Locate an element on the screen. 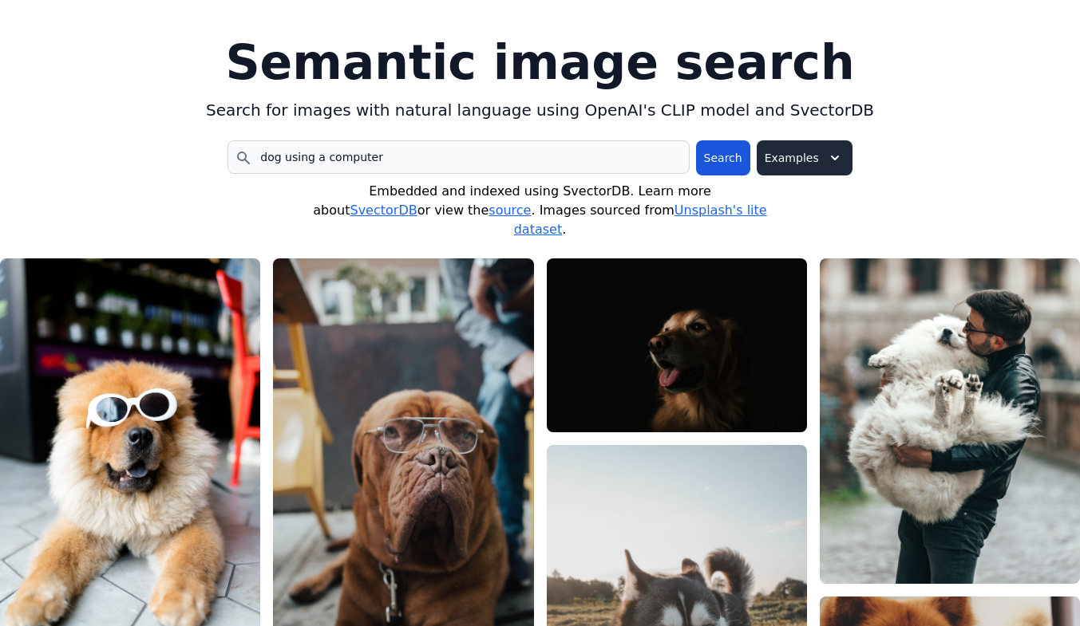 The width and height of the screenshot is (1080, 626). svg: chevron down outline is located at coordinates (835, 158).